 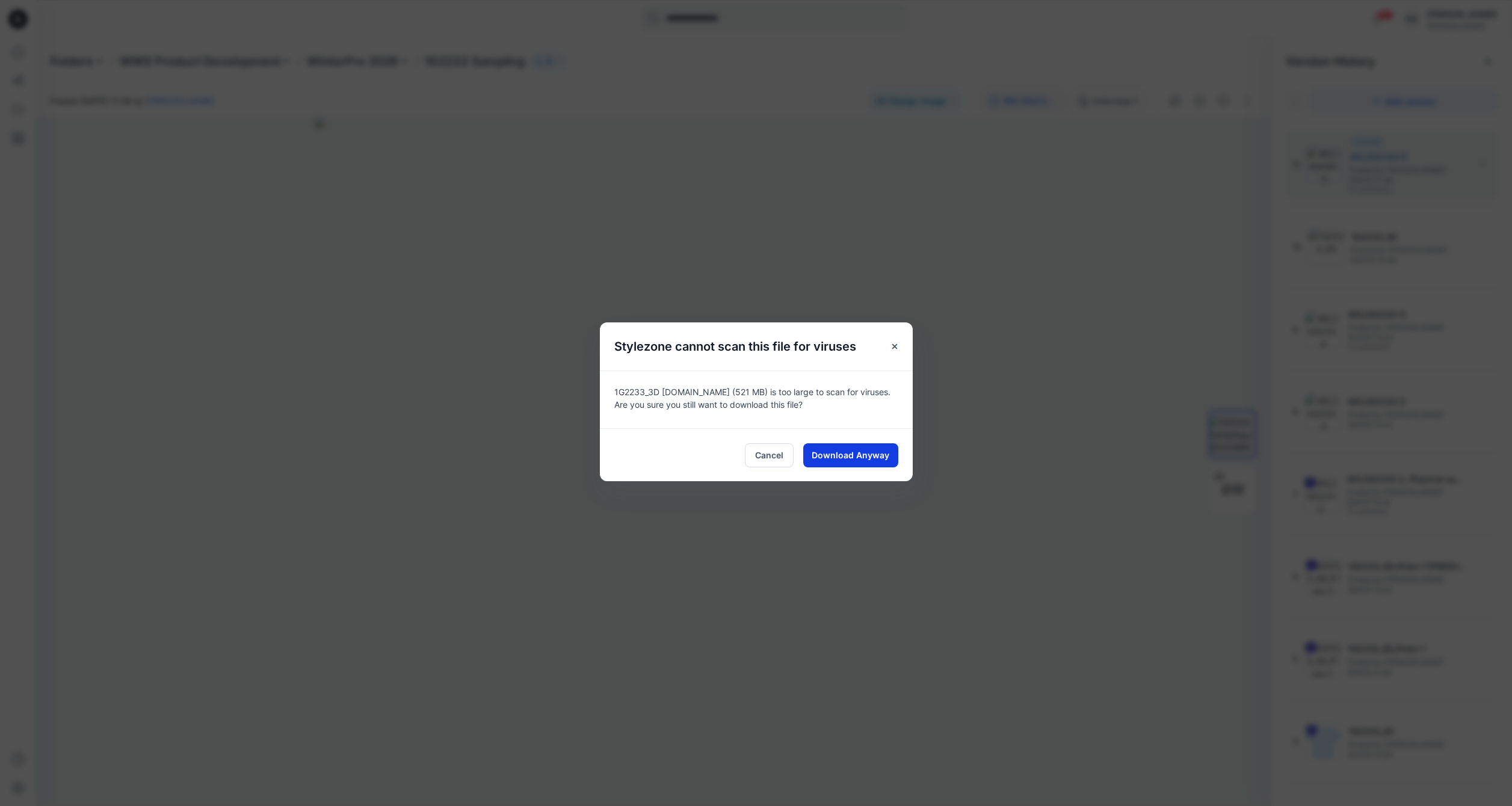 What do you see at coordinates (736, 347) in the screenshot?
I see `h5: Stylezone cannot scan this file for viruses` at bounding box center [736, 347].